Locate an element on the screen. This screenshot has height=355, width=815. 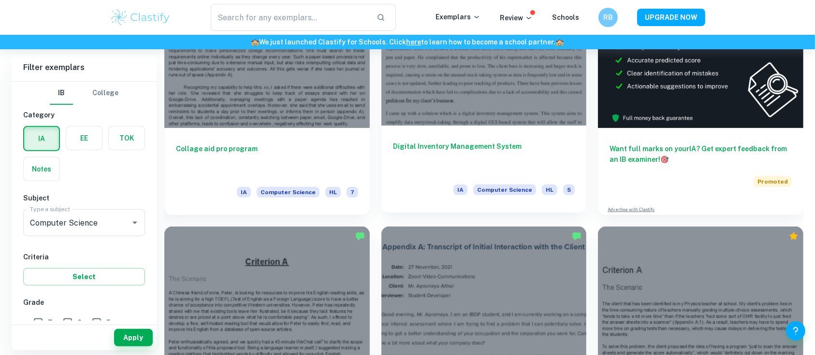
div: Filter type choice is located at coordinates (84, 93).